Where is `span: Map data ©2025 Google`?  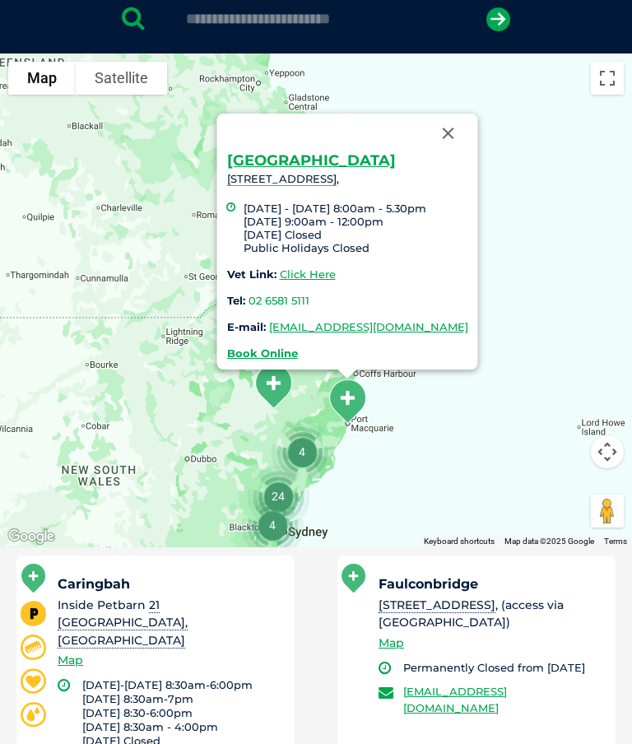 span: Map data ©2025 Google is located at coordinates (549, 541).